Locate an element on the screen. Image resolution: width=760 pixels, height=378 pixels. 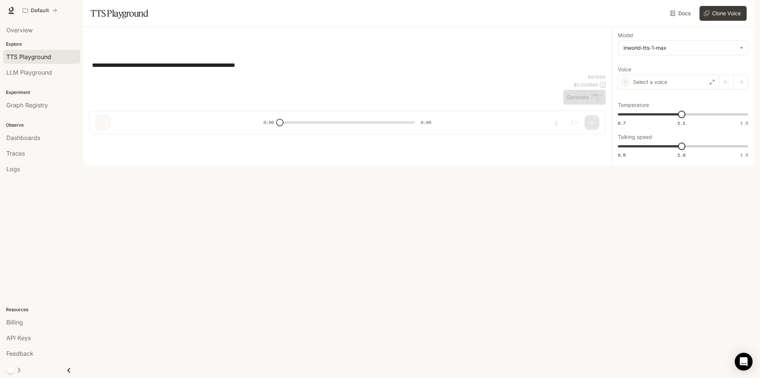
button: Clone Voice is located at coordinates (723, 13).